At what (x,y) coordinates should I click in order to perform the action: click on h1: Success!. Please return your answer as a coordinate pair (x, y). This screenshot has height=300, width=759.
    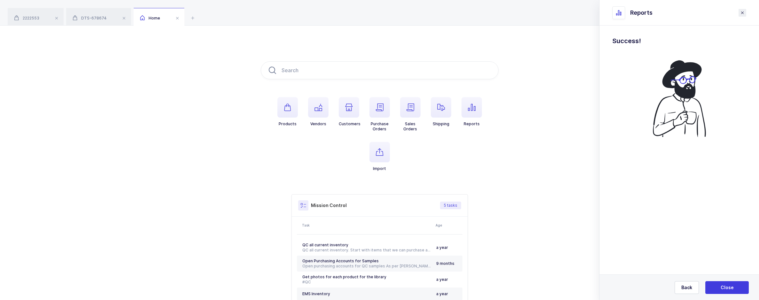
    Looking at the image, I should click on (679, 41).